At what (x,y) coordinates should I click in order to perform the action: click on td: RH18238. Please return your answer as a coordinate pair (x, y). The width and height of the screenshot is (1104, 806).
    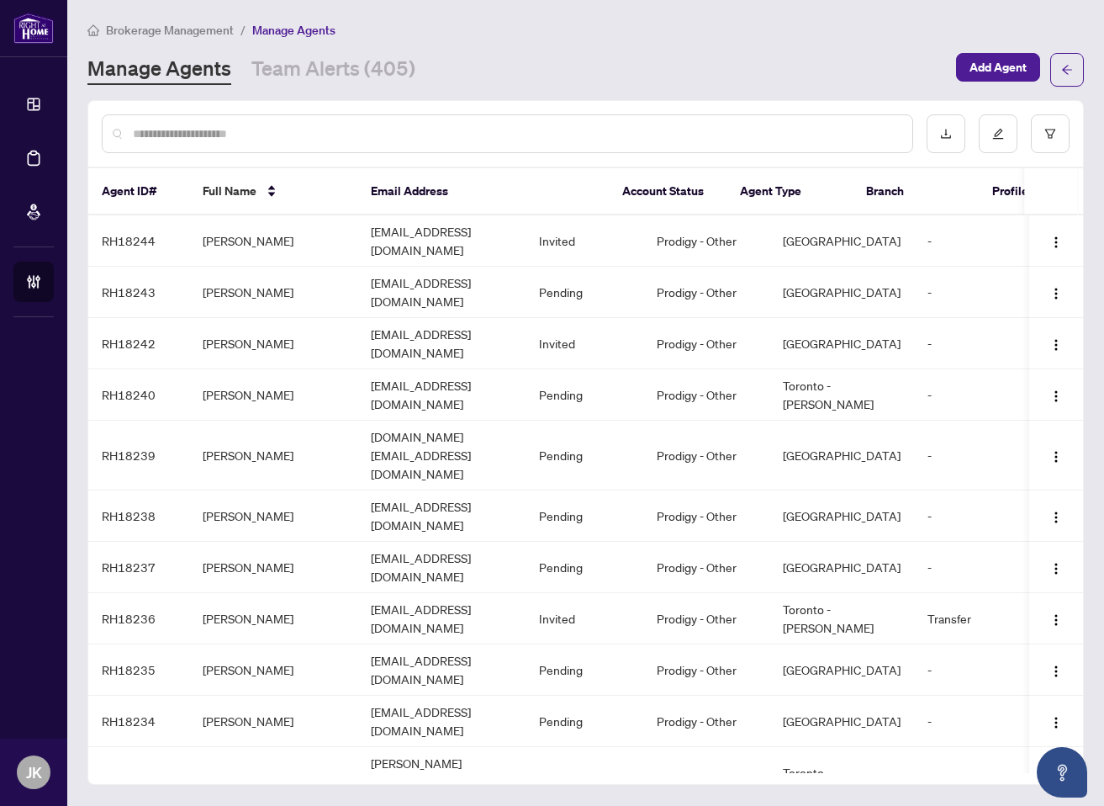
    Looking at the image, I should click on (139, 516).